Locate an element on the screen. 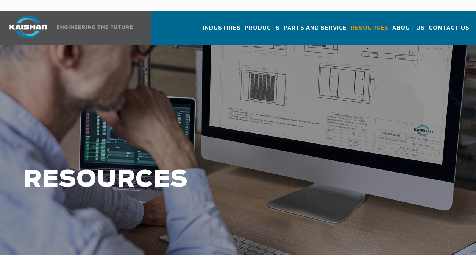 The width and height of the screenshot is (476, 255). a: Resources is located at coordinates (370, 31).